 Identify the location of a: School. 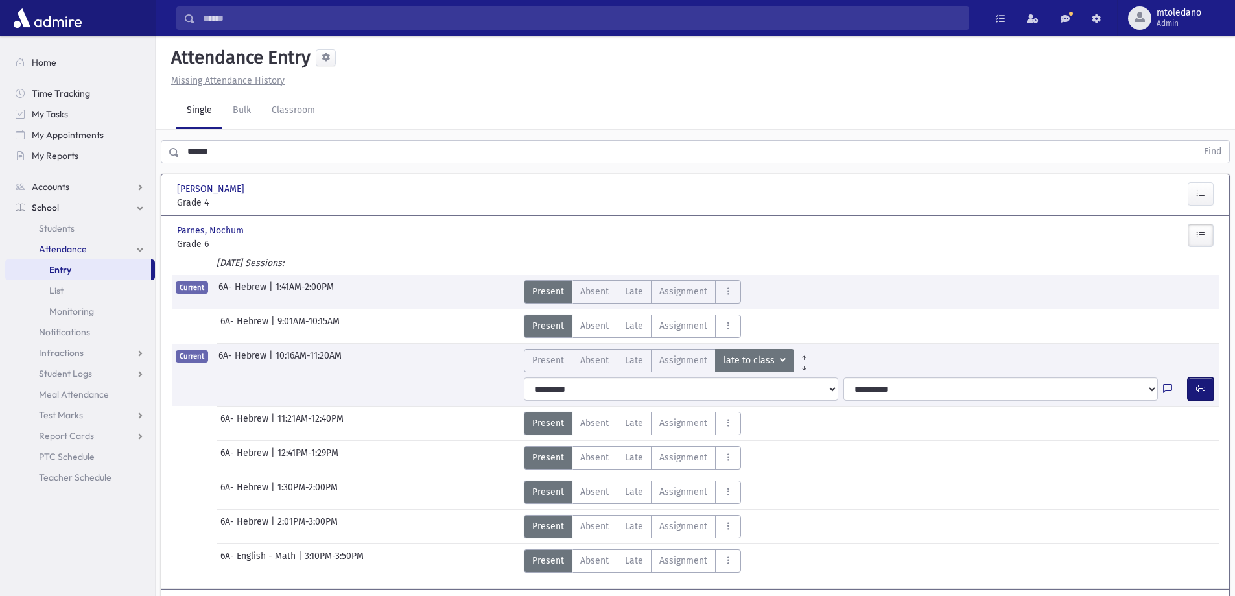
(80, 207).